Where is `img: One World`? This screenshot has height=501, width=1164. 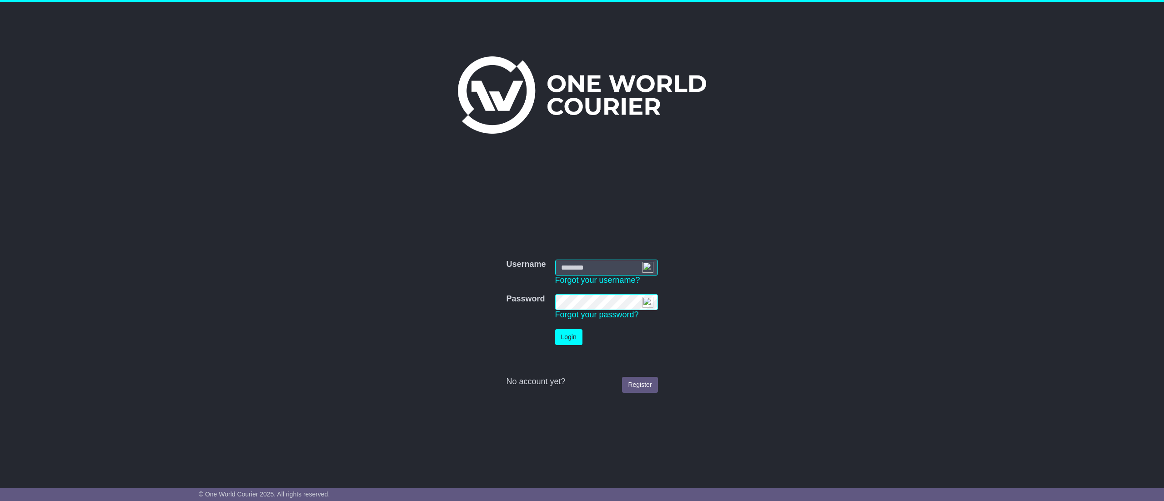
img: One World is located at coordinates (582, 95).